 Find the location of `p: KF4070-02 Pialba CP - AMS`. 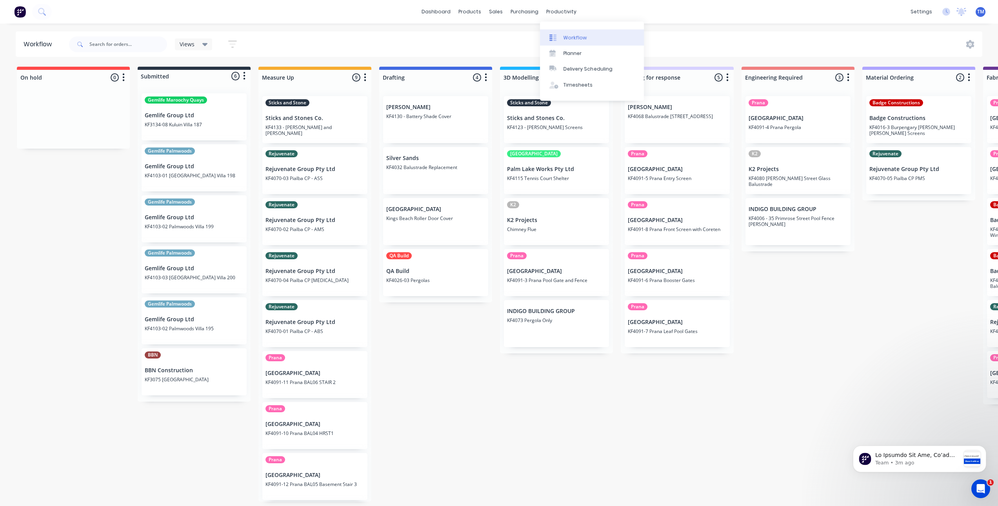

p: KF4070-02 Pialba CP - AMS is located at coordinates (315, 229).